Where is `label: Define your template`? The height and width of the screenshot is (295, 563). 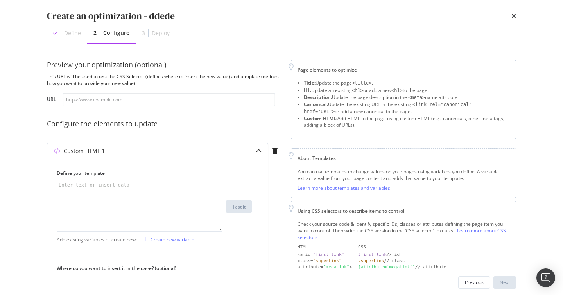
label: Define your template is located at coordinates (155, 173).